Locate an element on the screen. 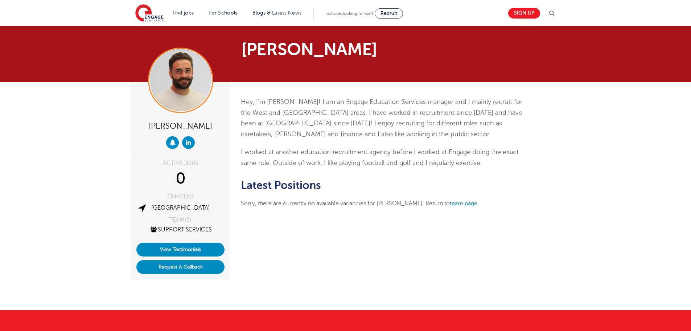  a: Find jobs is located at coordinates (183, 13).